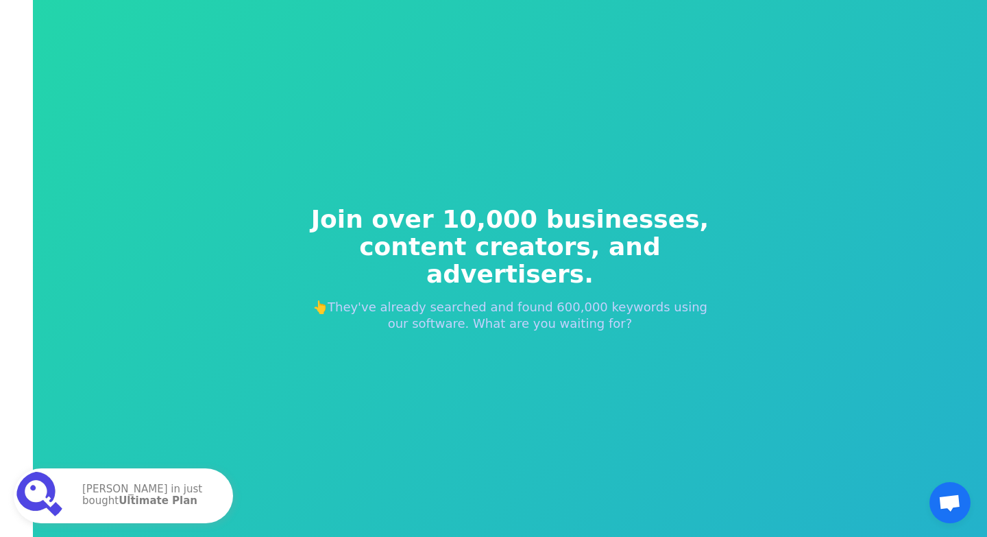 The width and height of the screenshot is (987, 537). What do you see at coordinates (41, 496) in the screenshot?
I see `img: Ultimate Plan` at bounding box center [41, 496].